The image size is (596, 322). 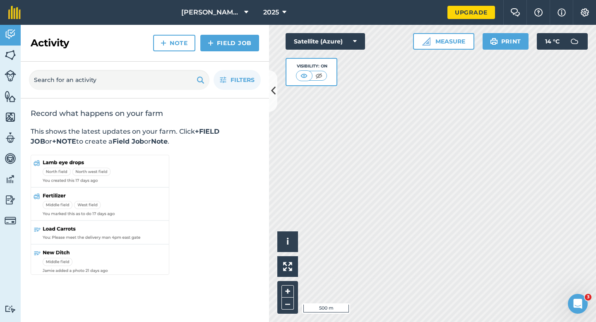 I want to click on button: Filters, so click(x=237, y=80).